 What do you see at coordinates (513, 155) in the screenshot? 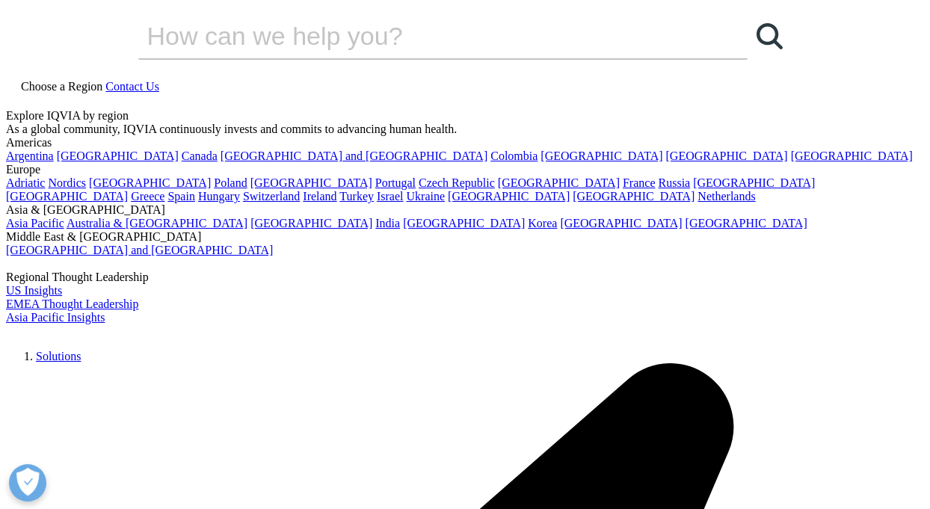
I see `a: Colombia` at bounding box center [513, 155].